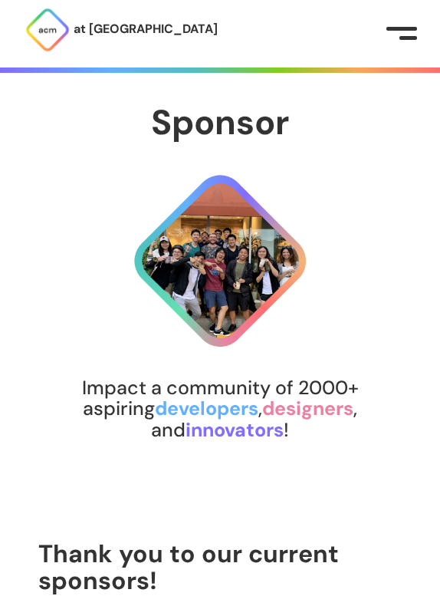  I want to click on span: designers, so click(308, 408).